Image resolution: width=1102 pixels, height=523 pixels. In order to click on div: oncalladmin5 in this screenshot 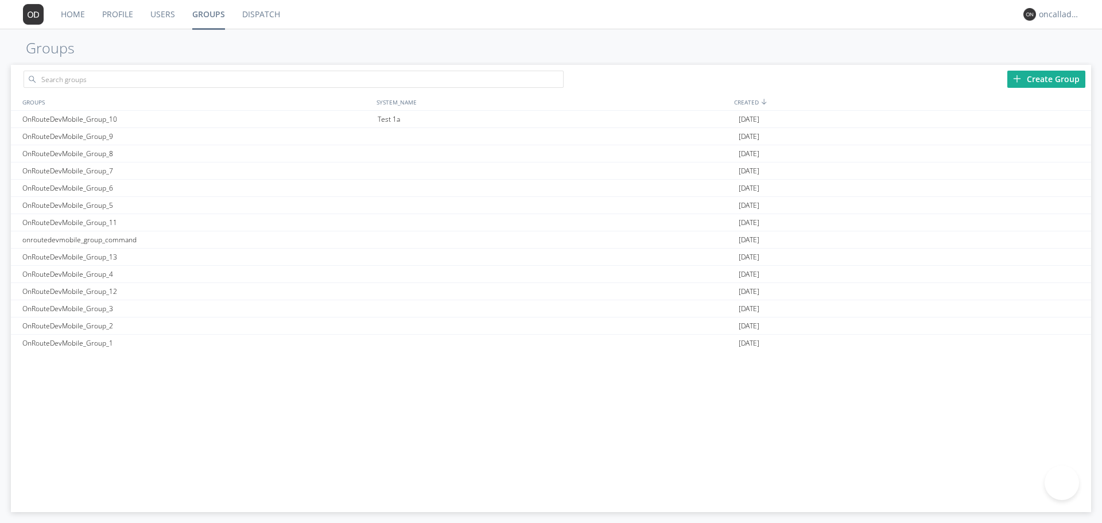, I will do `click(1061, 14)`.